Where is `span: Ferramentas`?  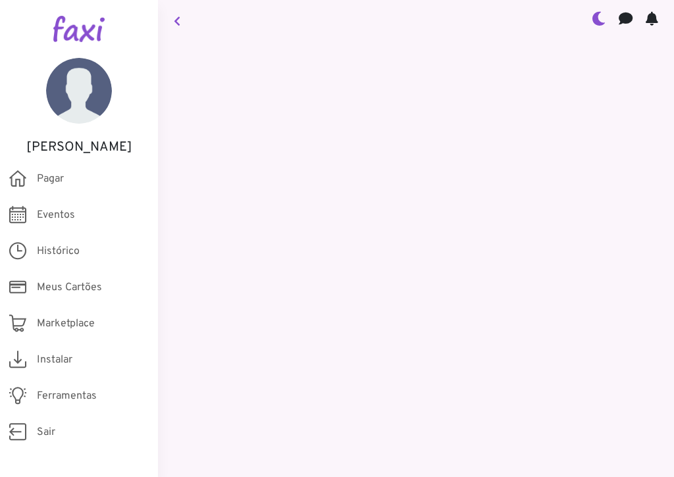 span: Ferramentas is located at coordinates (66, 396).